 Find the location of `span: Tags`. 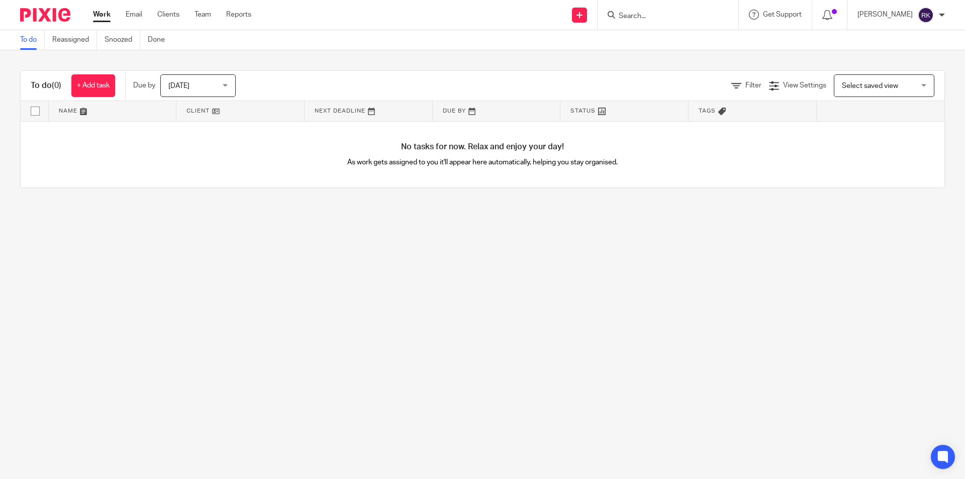

span: Tags is located at coordinates (707, 111).